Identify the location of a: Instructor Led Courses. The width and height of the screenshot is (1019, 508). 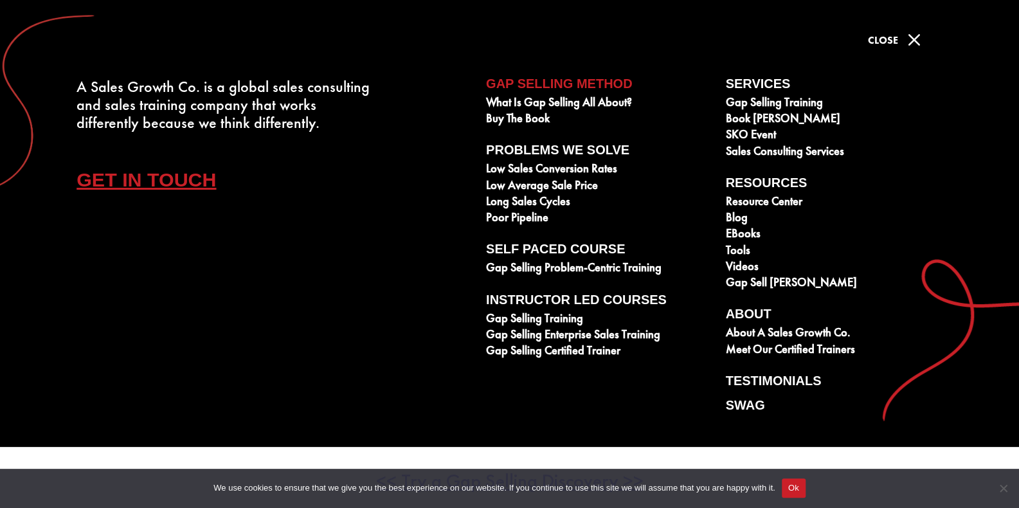
(598, 302).